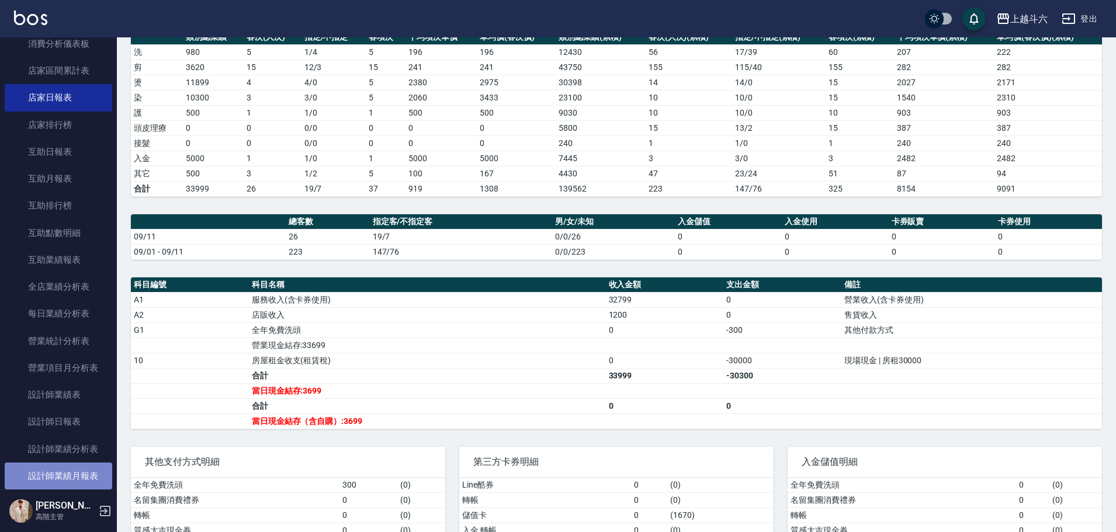  I want to click on th: 指定客/不指定客, so click(461, 222).